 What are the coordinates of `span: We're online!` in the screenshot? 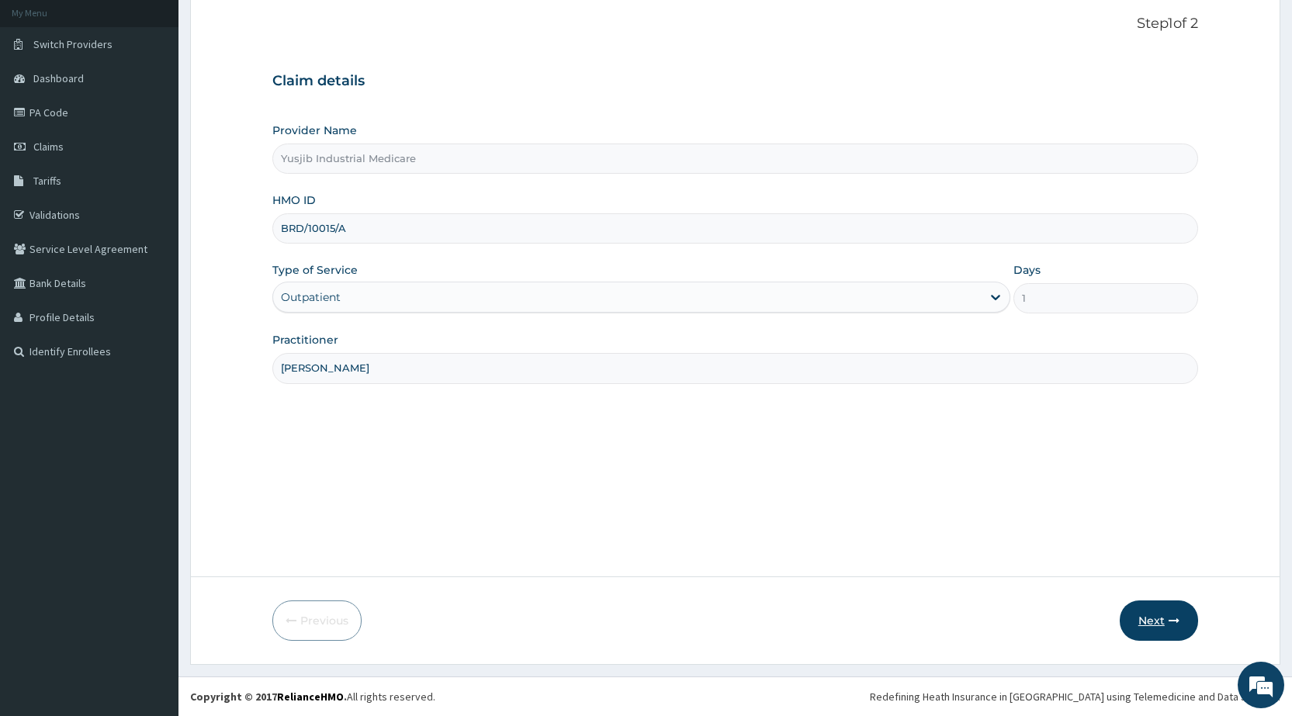 It's located at (152, 274).